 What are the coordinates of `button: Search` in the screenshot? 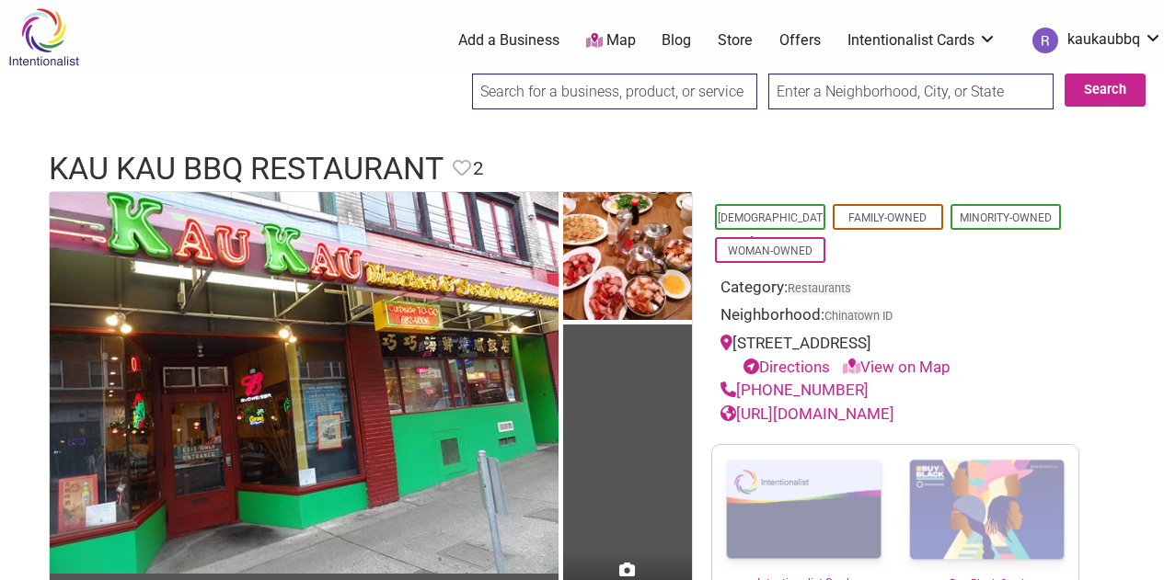 It's located at (1105, 90).